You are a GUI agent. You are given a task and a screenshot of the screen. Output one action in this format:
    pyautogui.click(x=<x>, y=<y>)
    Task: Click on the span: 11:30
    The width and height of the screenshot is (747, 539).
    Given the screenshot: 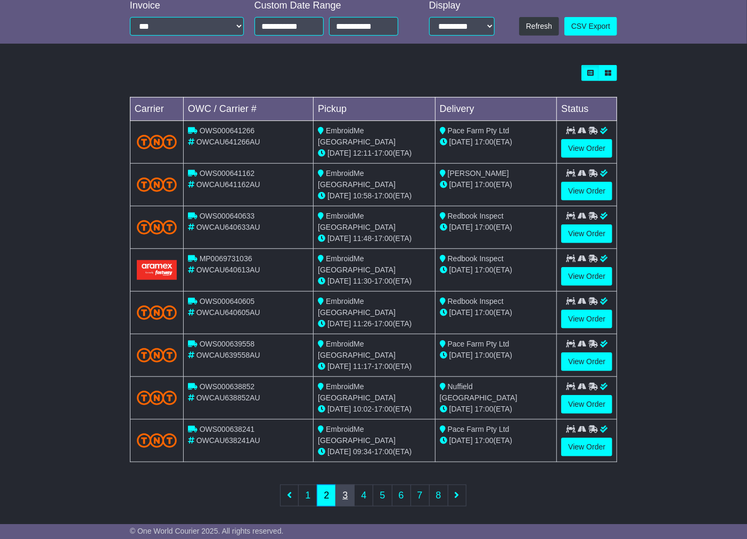 What is the action you would take?
    pyautogui.click(x=362, y=281)
    